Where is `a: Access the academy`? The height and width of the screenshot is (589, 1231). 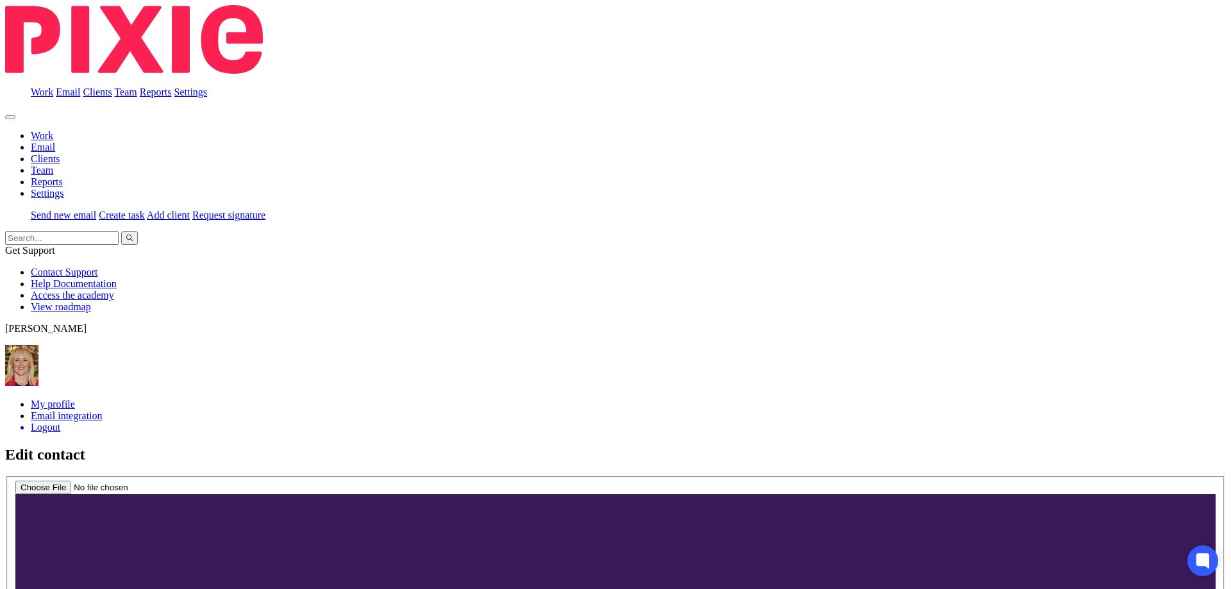
a: Access the academy is located at coordinates (72, 295).